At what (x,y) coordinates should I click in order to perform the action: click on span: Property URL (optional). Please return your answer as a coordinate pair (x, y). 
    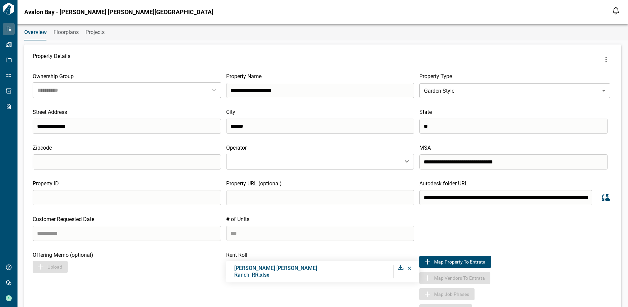
    Looking at the image, I should click on (254, 183).